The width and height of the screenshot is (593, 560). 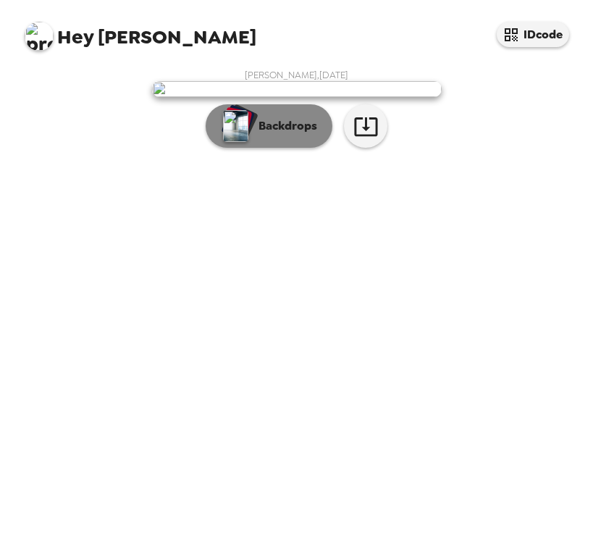 What do you see at coordinates (297, 89) in the screenshot?
I see `img: user` at bounding box center [297, 89].